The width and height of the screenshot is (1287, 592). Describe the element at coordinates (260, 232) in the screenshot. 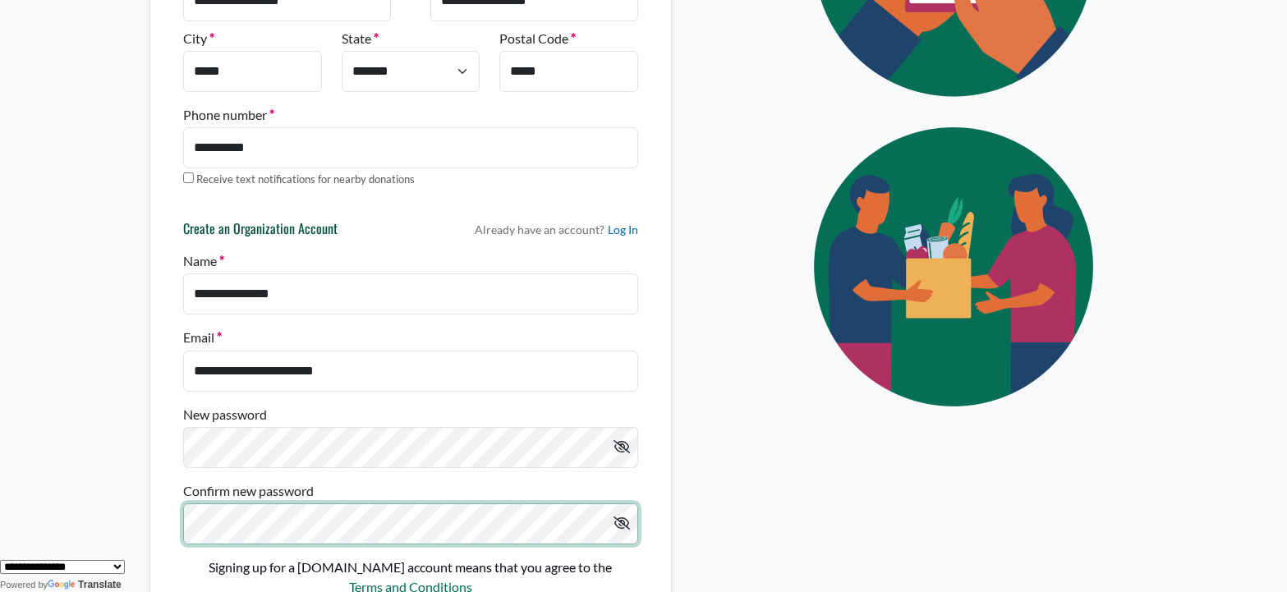

I see `h6: Create an Organization Account` at that location.